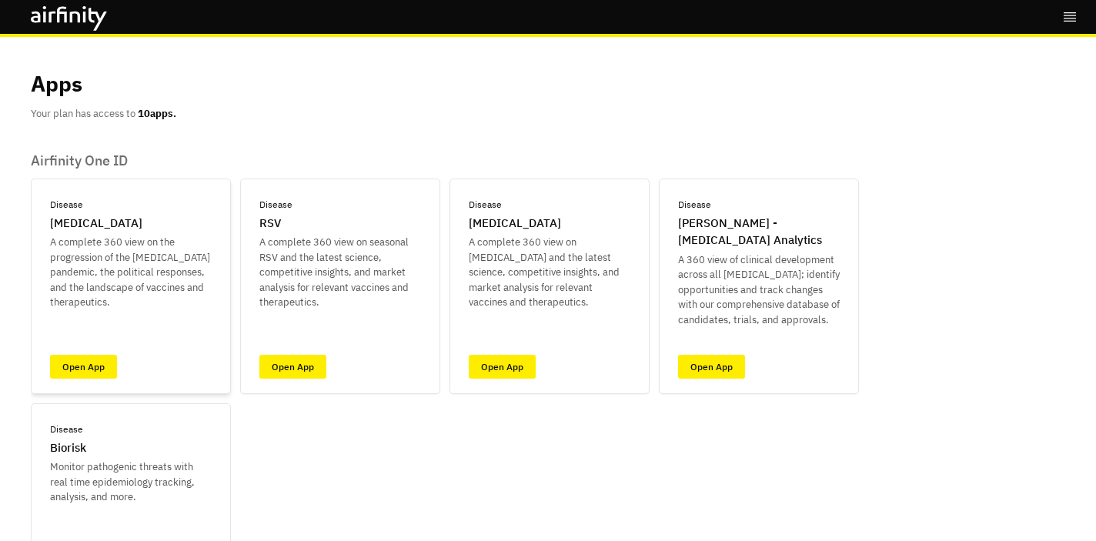 The width and height of the screenshot is (1096, 541). Describe the element at coordinates (548, 161) in the screenshot. I see `p: Airfinity One ID` at that location.